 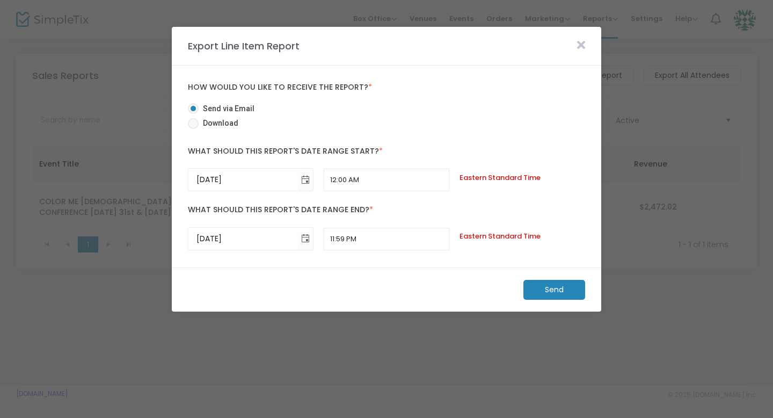 I want to click on m-panel-header: Export Line Item Report, so click(x=387, y=46).